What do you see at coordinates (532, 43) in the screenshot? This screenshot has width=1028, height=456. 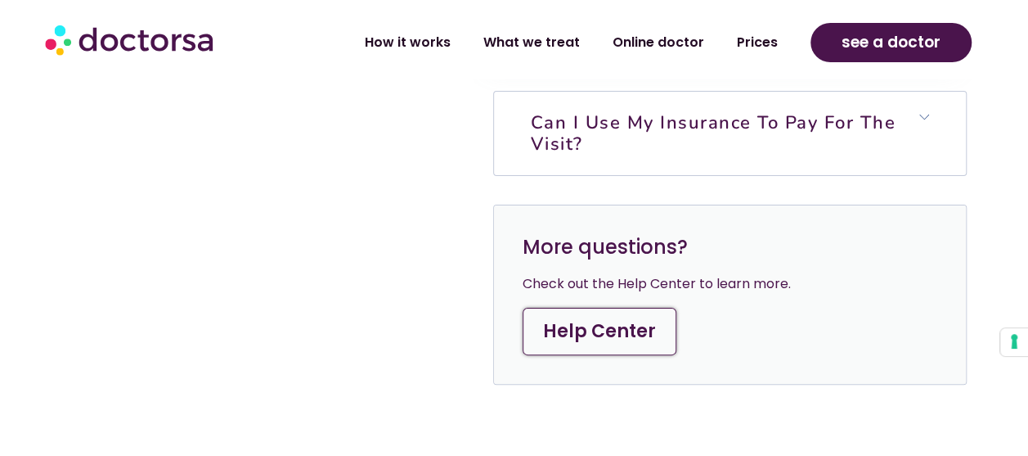 I see `a: What we treat` at bounding box center [532, 43].